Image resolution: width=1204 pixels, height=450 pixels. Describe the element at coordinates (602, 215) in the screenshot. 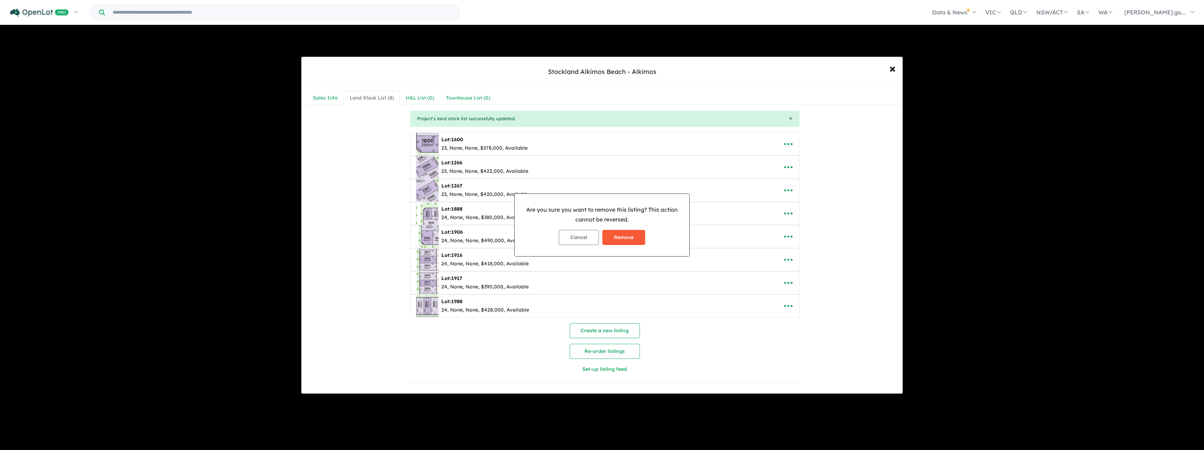

I see `p: Are you sure you want to remove this listing? This action cannot be reversed.` at that location.